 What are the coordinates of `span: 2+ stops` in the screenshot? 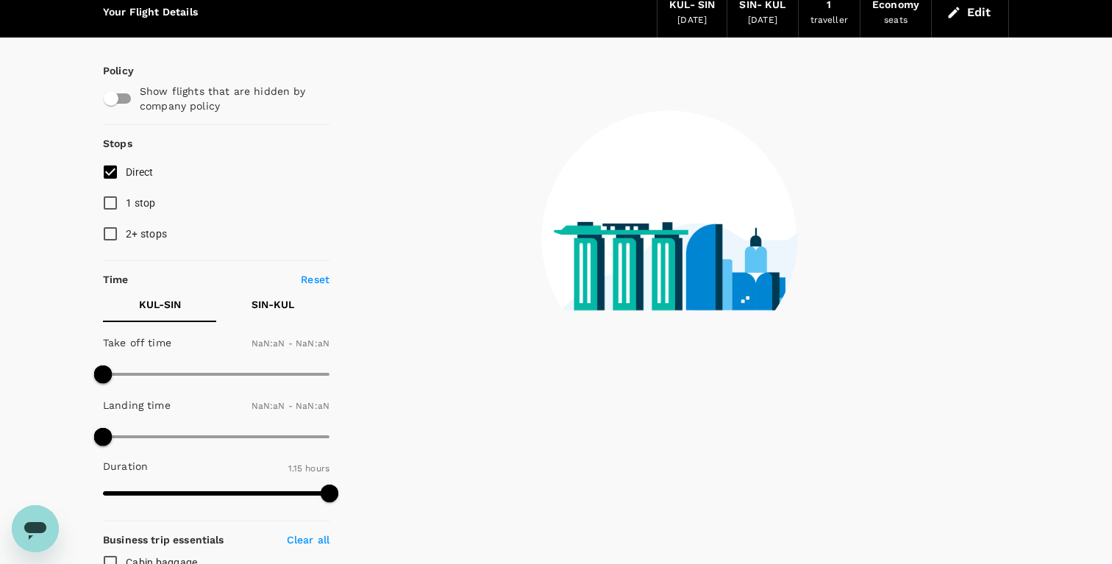 It's located at (146, 234).